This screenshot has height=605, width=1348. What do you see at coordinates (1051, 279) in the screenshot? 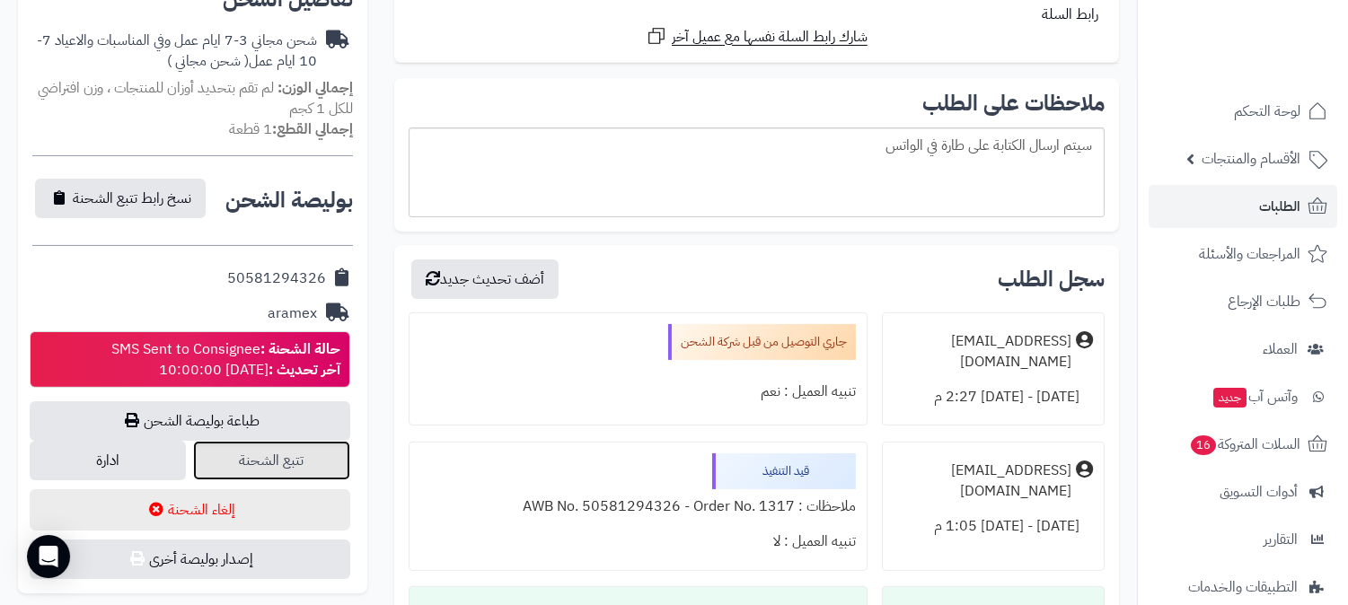
I see `h3: سجل الطلب` at bounding box center [1051, 279].